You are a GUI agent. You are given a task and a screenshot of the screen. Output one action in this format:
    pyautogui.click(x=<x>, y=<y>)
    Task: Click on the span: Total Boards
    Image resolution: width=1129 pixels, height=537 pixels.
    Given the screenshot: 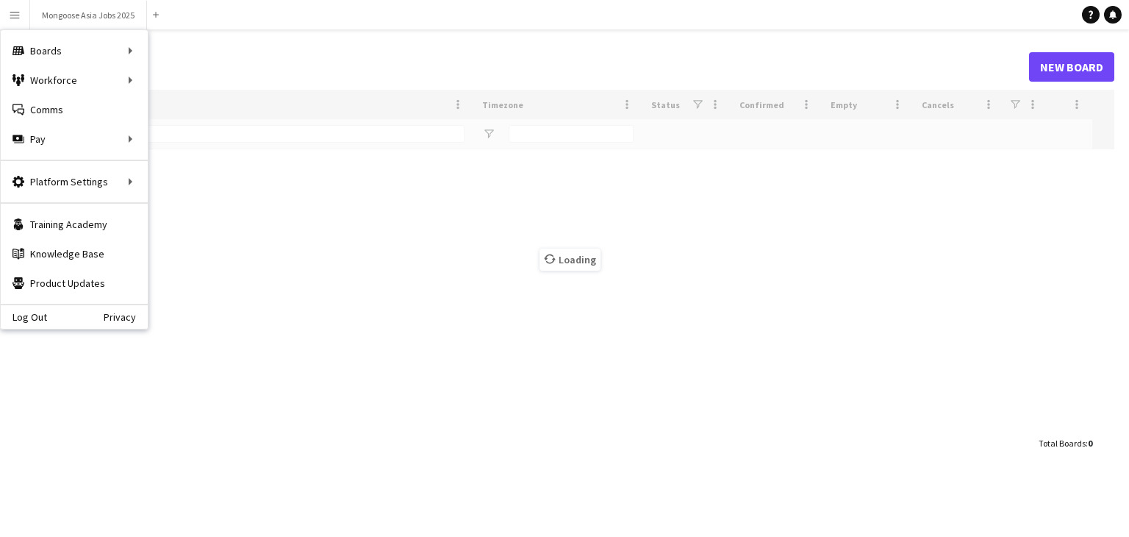 What is the action you would take?
    pyautogui.click(x=1062, y=443)
    